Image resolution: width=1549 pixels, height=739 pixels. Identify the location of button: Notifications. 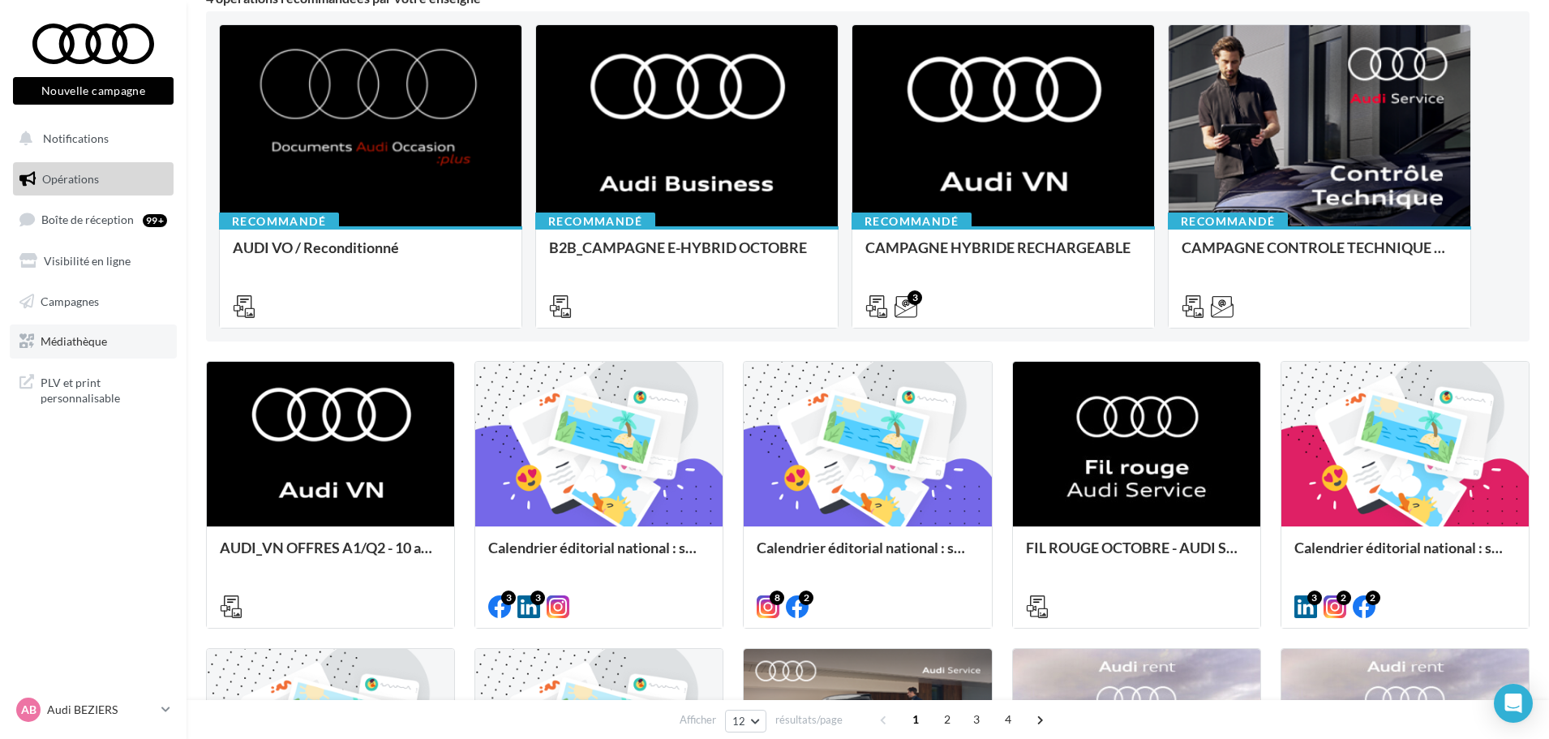
(90, 139).